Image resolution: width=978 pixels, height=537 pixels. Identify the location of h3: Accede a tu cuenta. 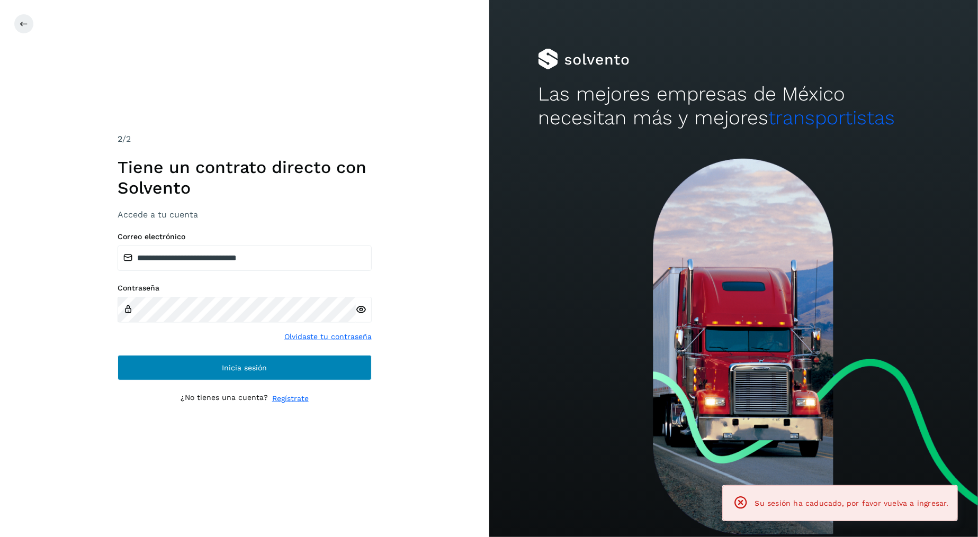
(245, 214).